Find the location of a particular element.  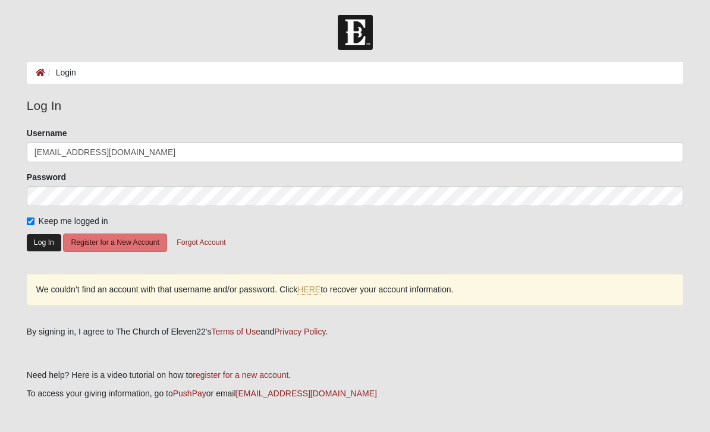

li: Login is located at coordinates (61, 73).